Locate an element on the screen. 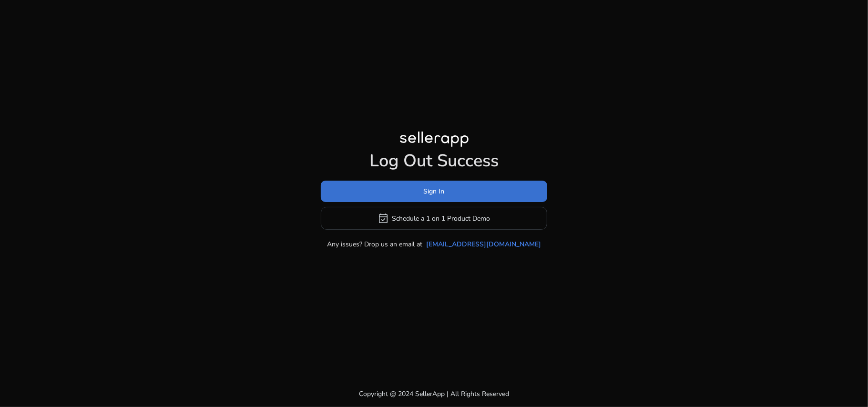  button: Sign In is located at coordinates (434, 191).